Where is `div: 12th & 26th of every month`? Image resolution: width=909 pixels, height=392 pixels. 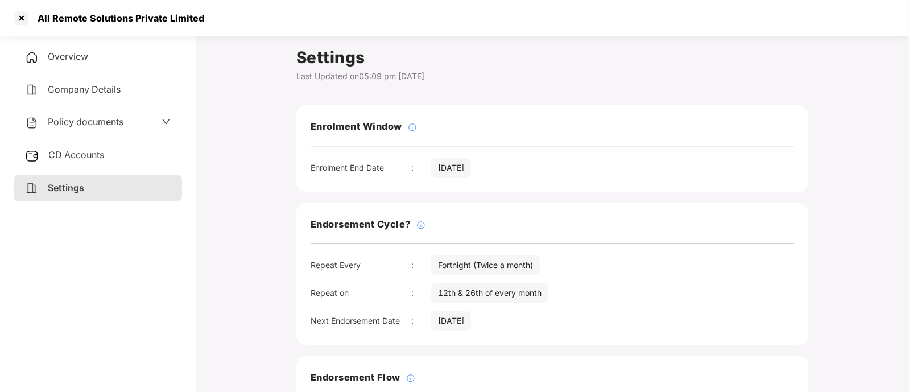
div: 12th & 26th of every month is located at coordinates (490, 293).